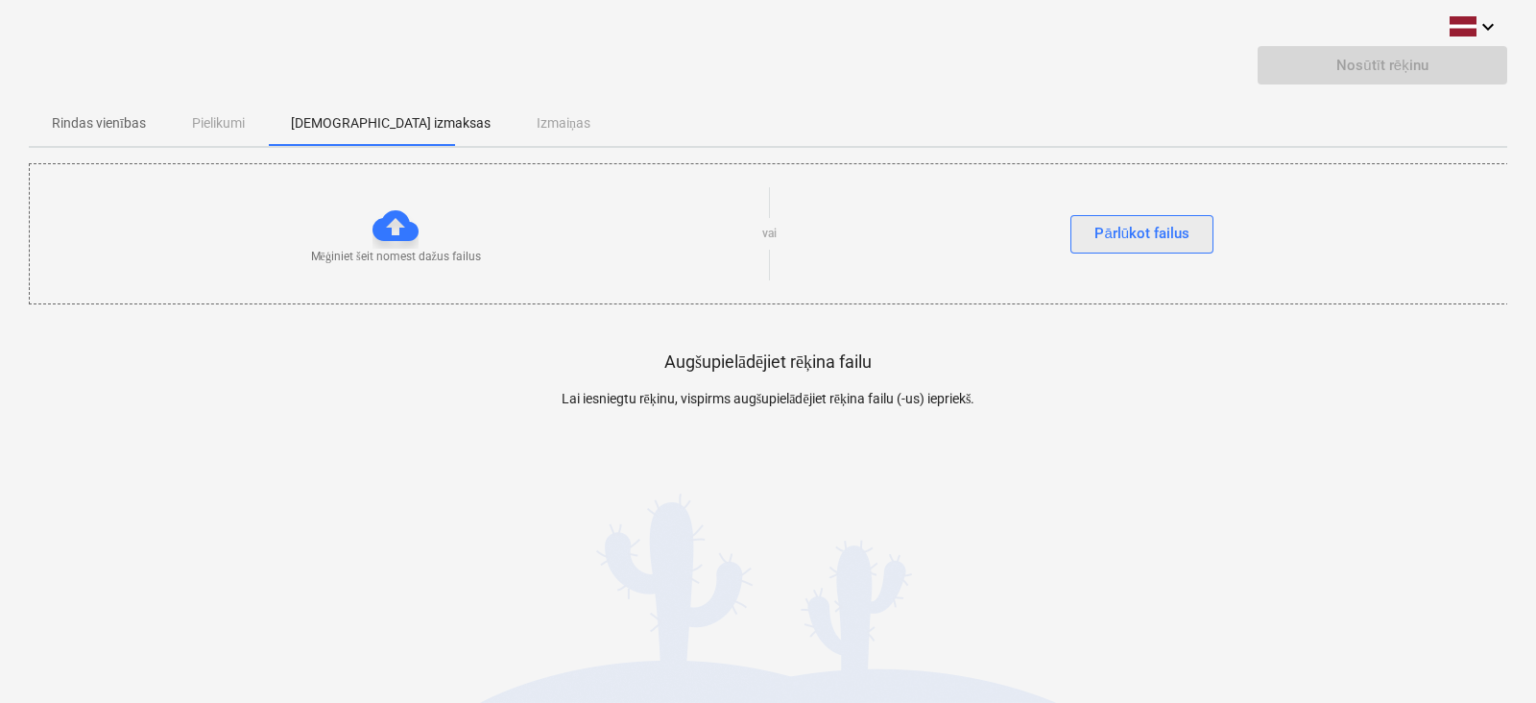  What do you see at coordinates (769, 233) in the screenshot?
I see `div: Mēģiniet šeit nomest dažus failusvaiPārlūkot failus` at bounding box center [769, 233].